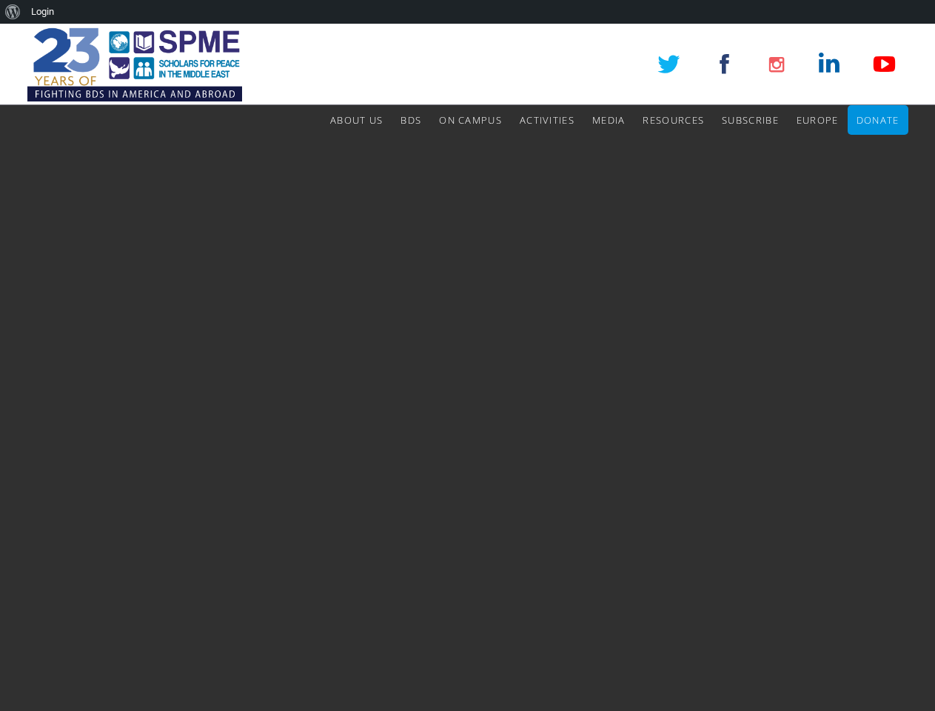 This screenshot has height=711, width=935. Describe the element at coordinates (411, 120) in the screenshot. I see `a: BDS` at that location.